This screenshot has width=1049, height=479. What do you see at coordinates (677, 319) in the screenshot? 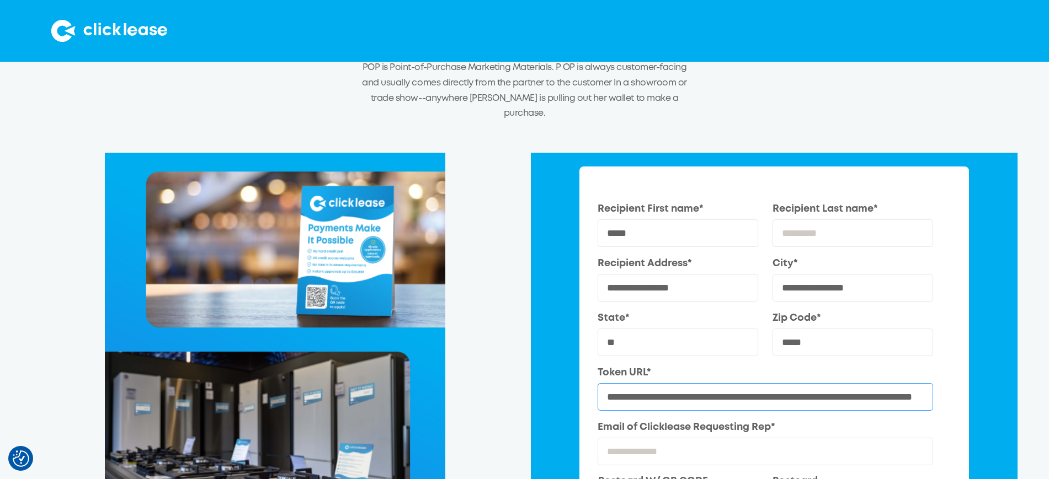
I see `label: State*` at bounding box center [677, 319].